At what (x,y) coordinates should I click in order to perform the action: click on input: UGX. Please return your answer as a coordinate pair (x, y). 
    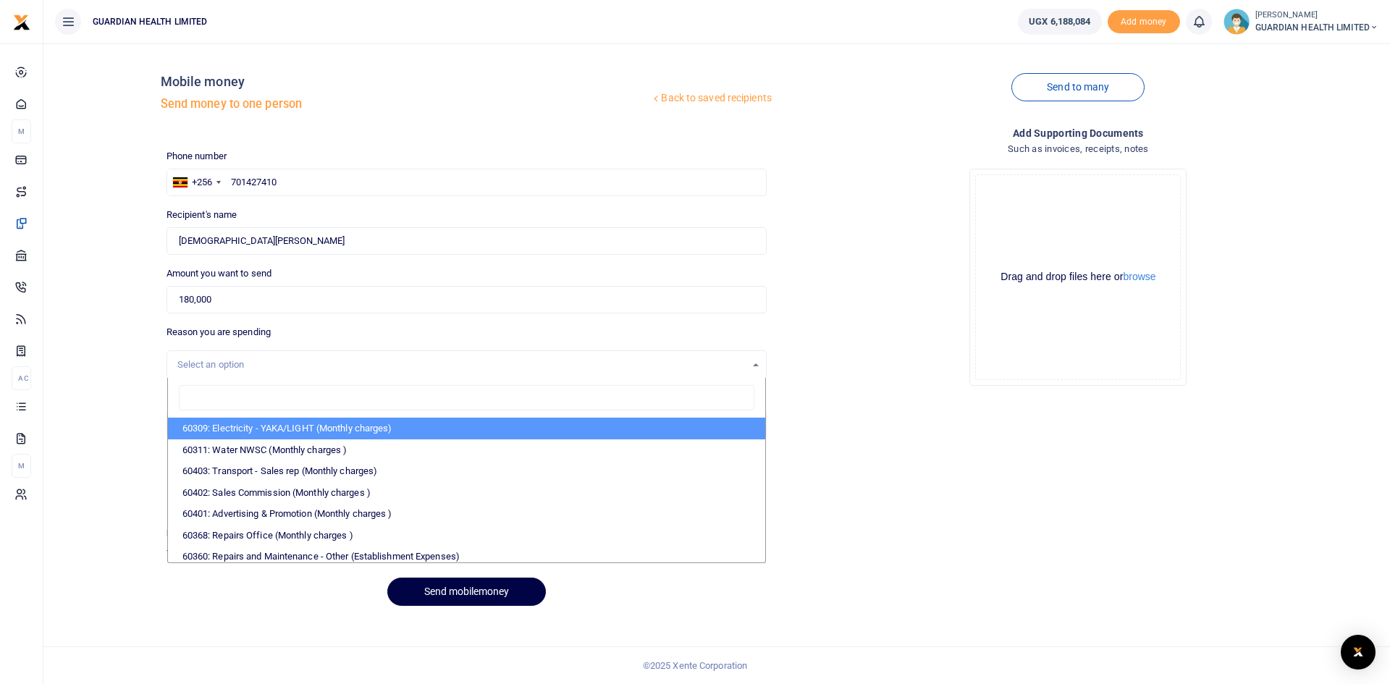
    Looking at the image, I should click on (466, 300).